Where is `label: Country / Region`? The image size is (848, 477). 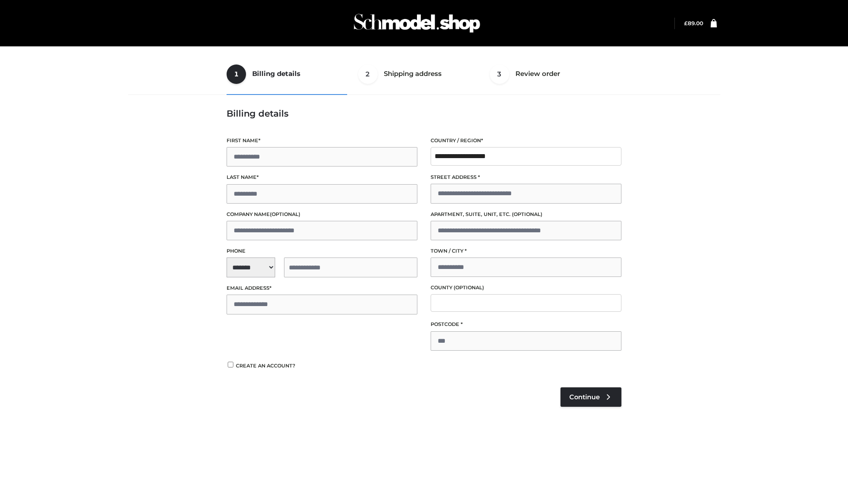
label: Country / Region is located at coordinates (526, 140).